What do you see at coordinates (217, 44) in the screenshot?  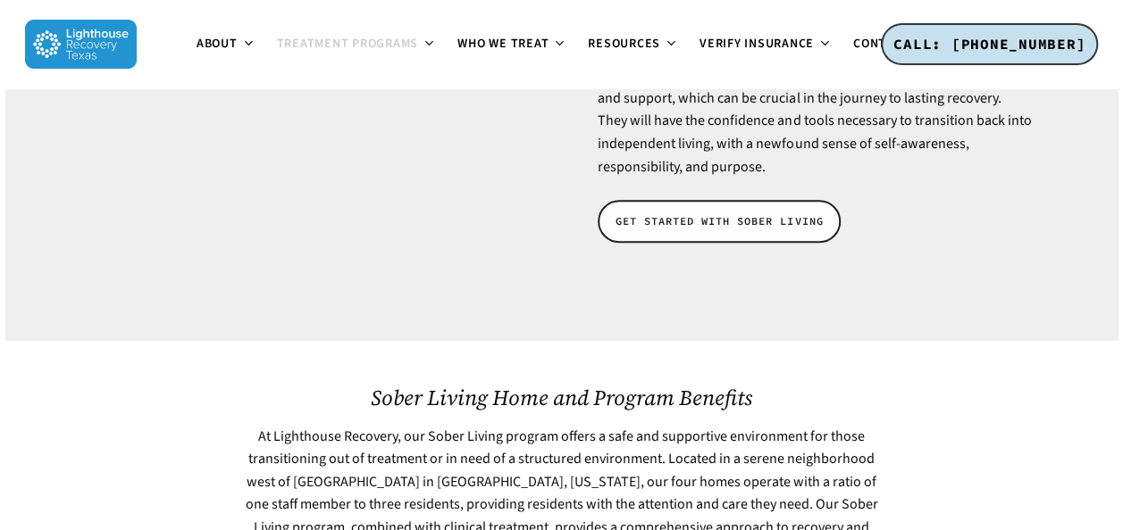 I see `span: About` at bounding box center [217, 44].